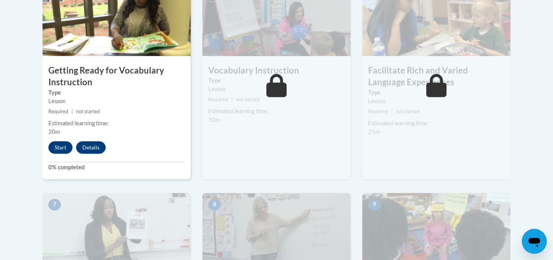 The image size is (553, 260). What do you see at coordinates (60, 148) in the screenshot?
I see `button: Start` at bounding box center [60, 148].